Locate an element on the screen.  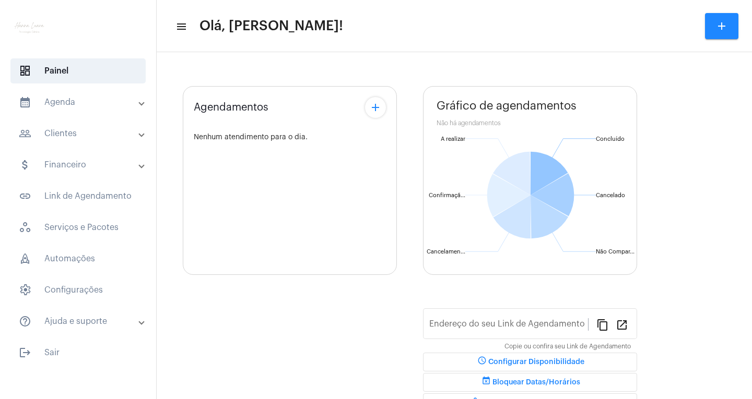
img: f9e0517c-2aa2-1b6c-d26d-1c000eb5ca88.png is located at coordinates (29, 26).